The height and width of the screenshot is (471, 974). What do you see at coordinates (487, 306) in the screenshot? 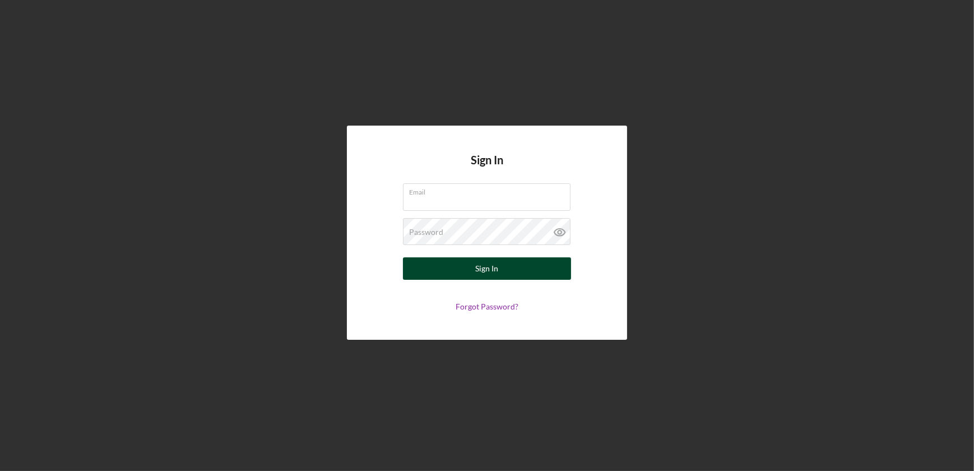
I see `a: Forgot Password?` at bounding box center [487, 306].